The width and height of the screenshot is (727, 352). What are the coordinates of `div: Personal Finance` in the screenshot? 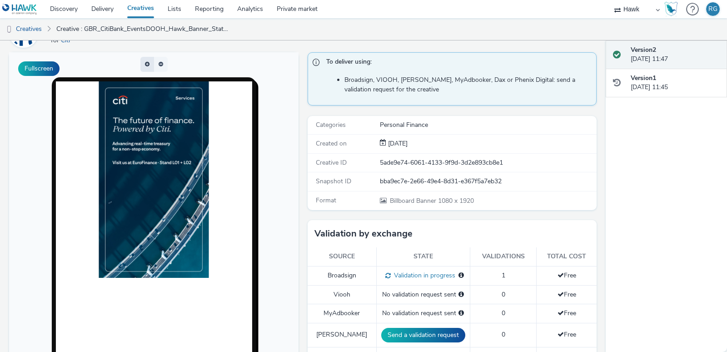 It's located at (488, 125).